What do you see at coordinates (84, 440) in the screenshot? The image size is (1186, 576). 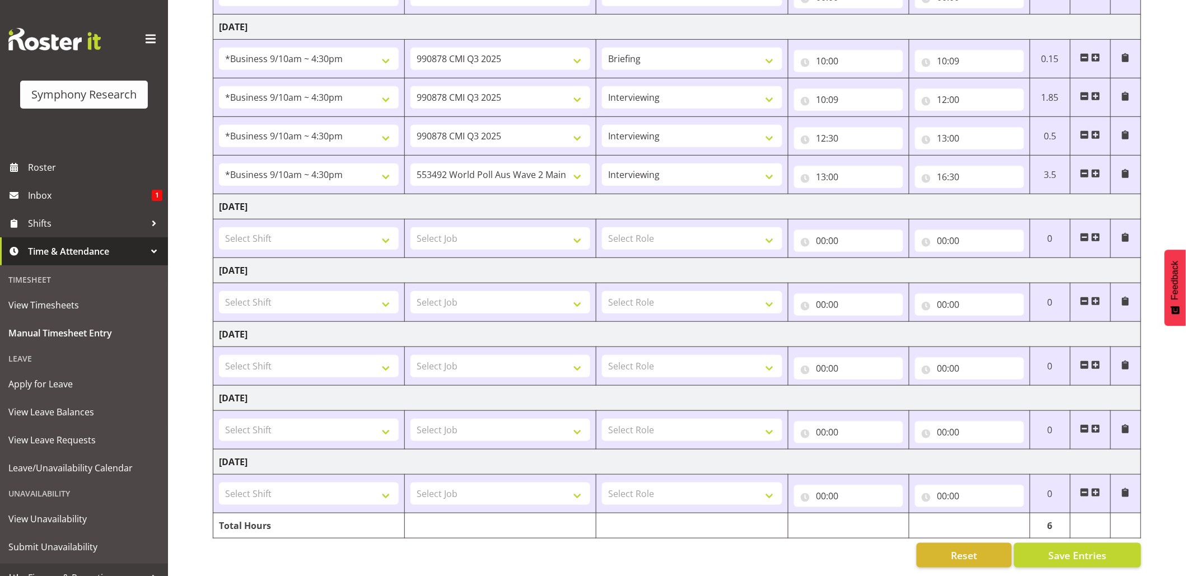 I see `a: View Leave Requests` at bounding box center [84, 440].